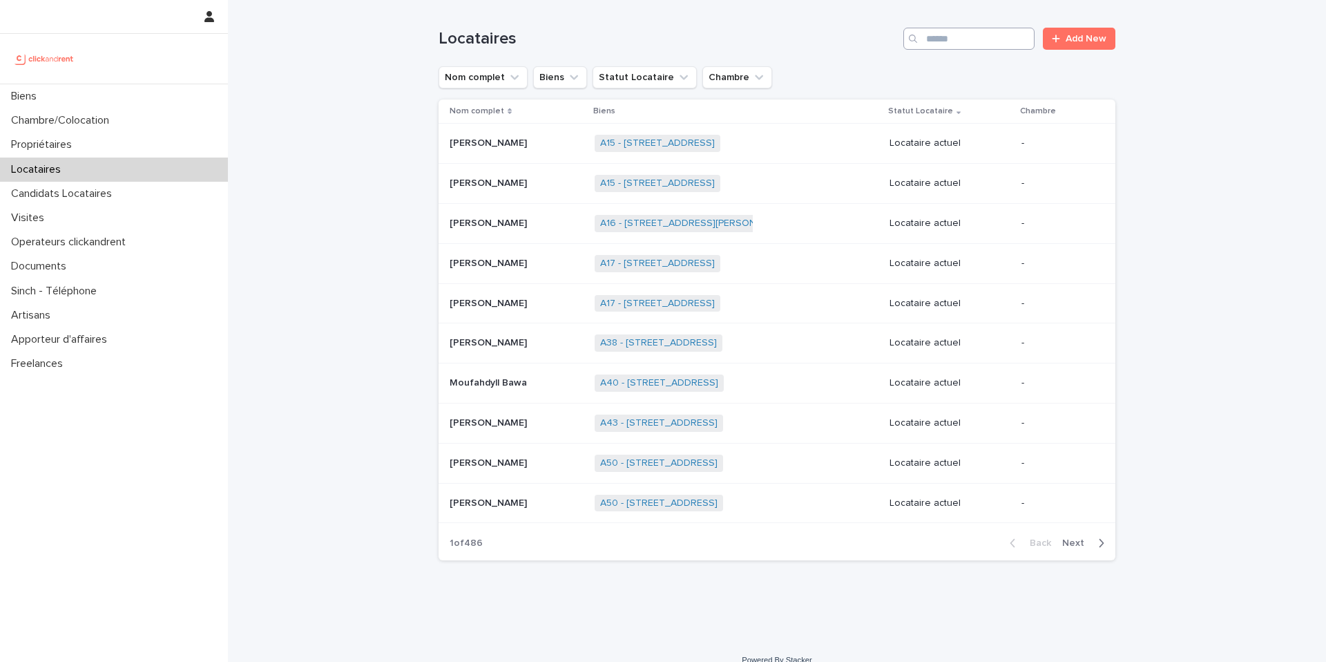 Image resolution: width=1326 pixels, height=662 pixels. What do you see at coordinates (64, 193) in the screenshot?
I see `p: Candidats Locataires` at bounding box center [64, 193].